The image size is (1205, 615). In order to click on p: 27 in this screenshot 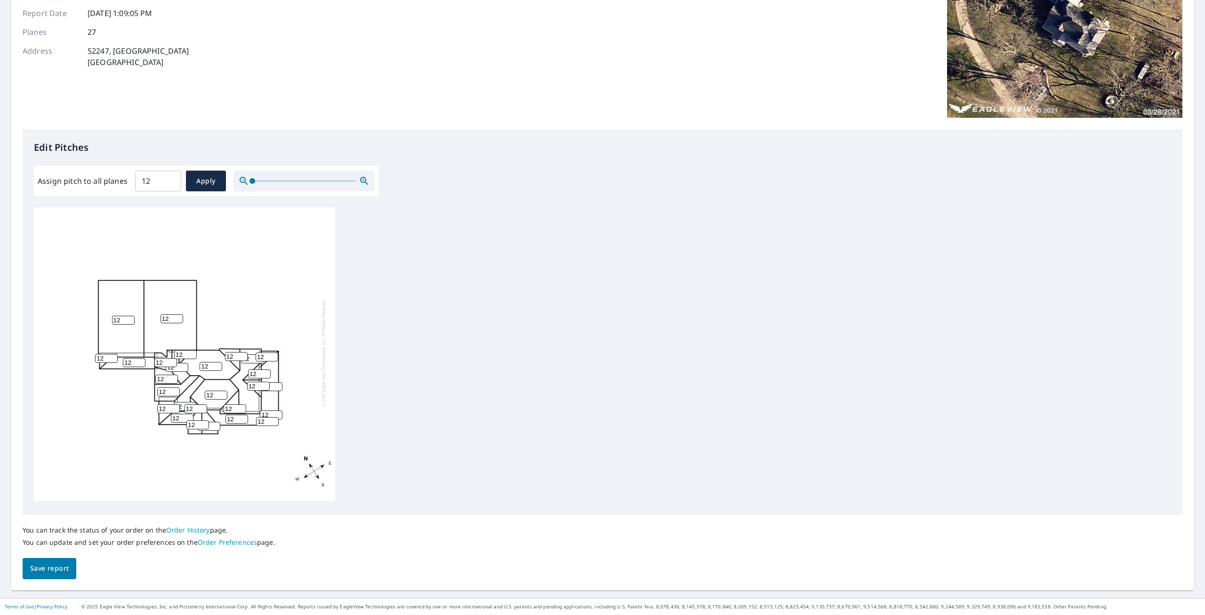, I will do `click(92, 32)`.